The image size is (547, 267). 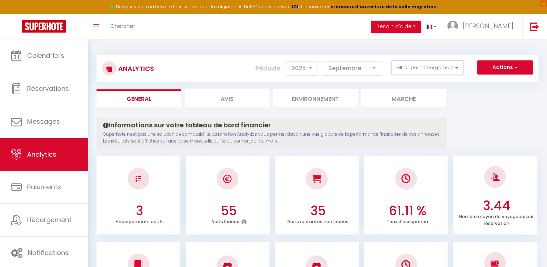 What do you see at coordinates (227, 98) in the screenshot?
I see `li: Avis` at bounding box center [227, 98].